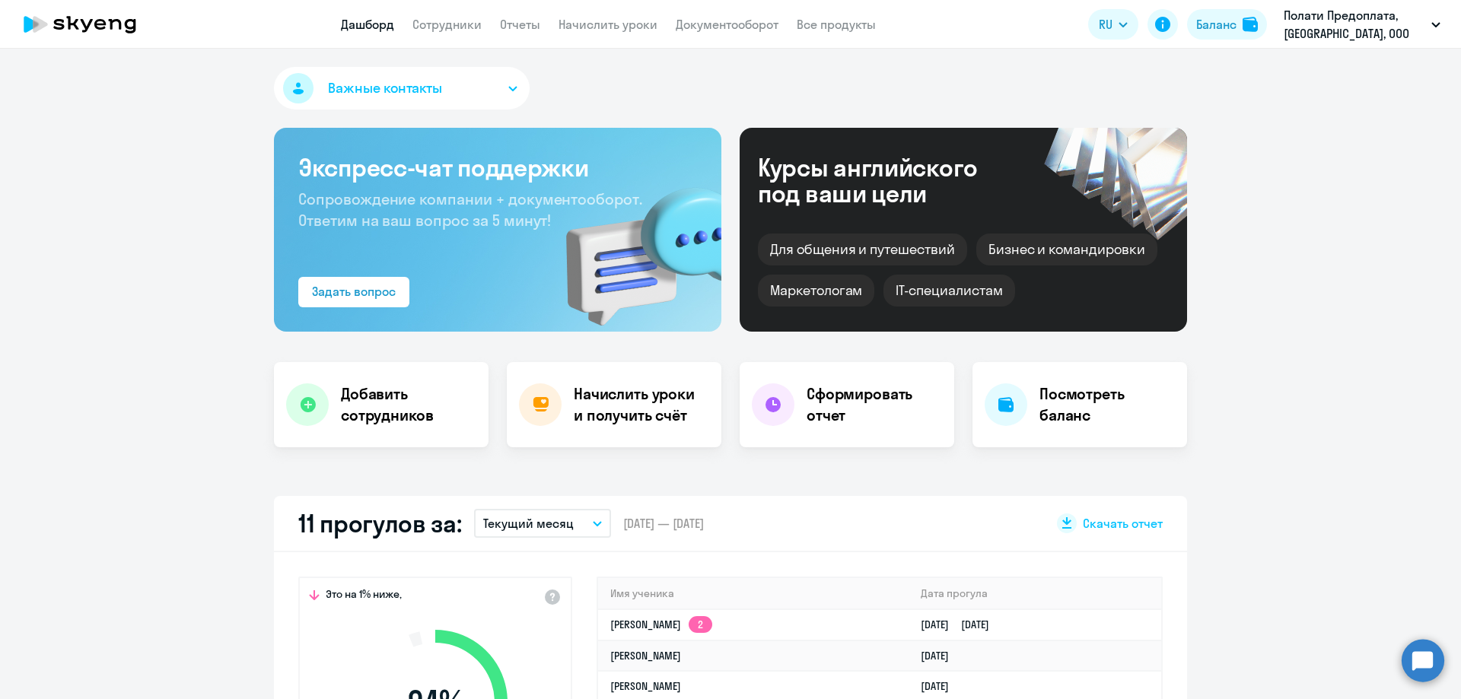 This screenshot has width=1461, height=699. I want to click on span: Это на 1% ниже,, so click(364, 597).